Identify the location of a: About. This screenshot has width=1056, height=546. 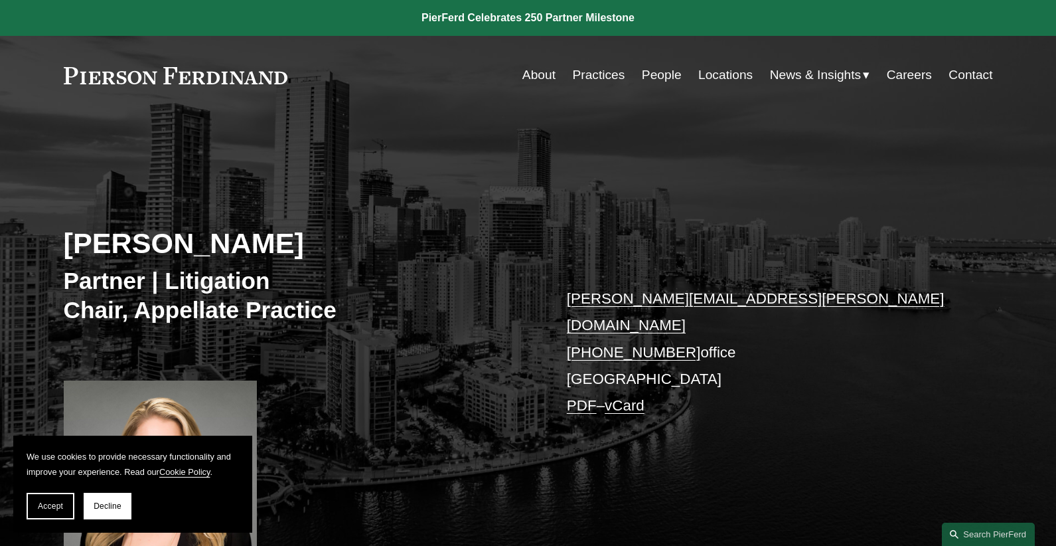
(539, 75).